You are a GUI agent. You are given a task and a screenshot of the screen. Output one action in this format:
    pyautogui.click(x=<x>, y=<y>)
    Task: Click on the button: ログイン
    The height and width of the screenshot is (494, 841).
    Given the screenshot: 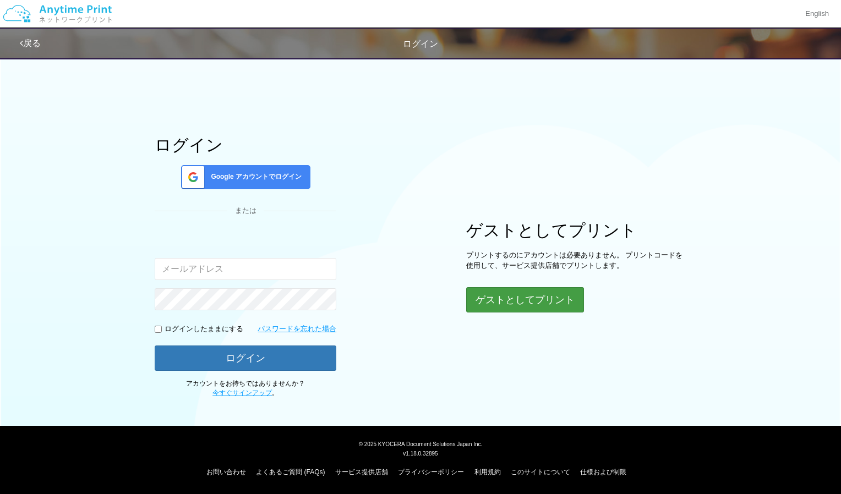 What is the action you would take?
    pyautogui.click(x=246, y=358)
    